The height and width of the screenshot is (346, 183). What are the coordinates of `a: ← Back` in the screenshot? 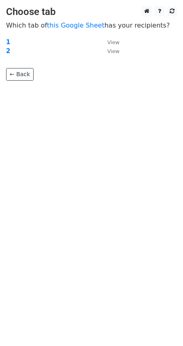 It's located at (20, 74).